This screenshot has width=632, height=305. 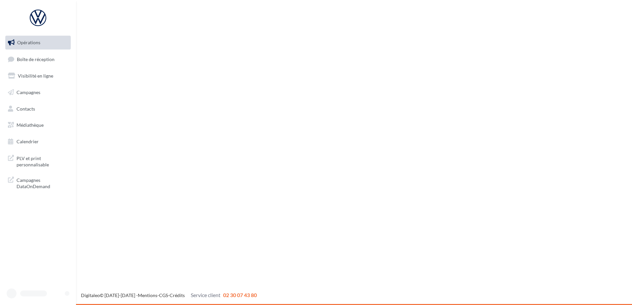 I want to click on a: Calendrier, so click(x=38, y=142).